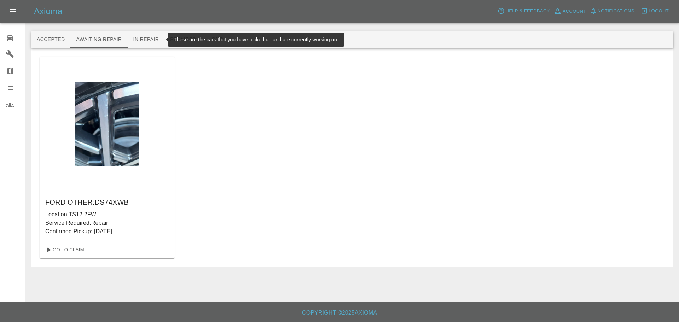  What do you see at coordinates (616, 11) in the screenshot?
I see `span: Notifications` at bounding box center [616, 11].